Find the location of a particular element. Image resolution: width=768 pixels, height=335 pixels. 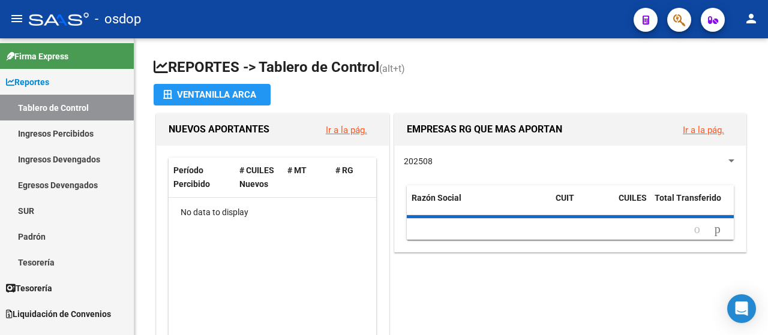

span: Total Transferido is located at coordinates (687, 198).